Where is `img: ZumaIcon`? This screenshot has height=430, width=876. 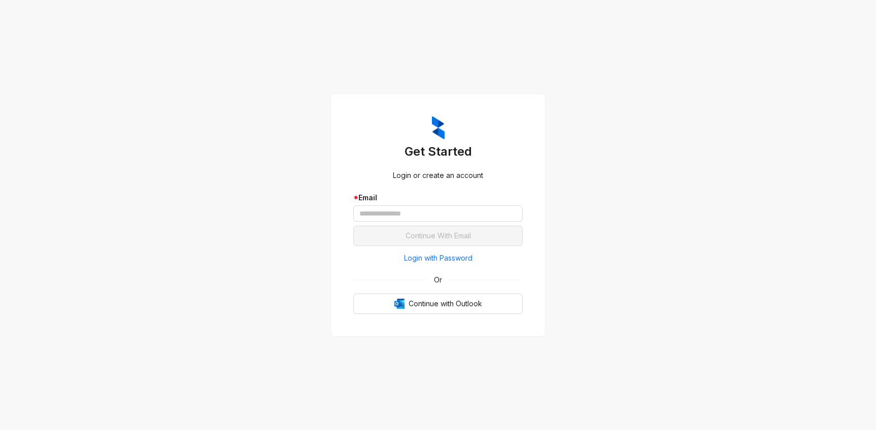
img: ZumaIcon is located at coordinates (438, 128).